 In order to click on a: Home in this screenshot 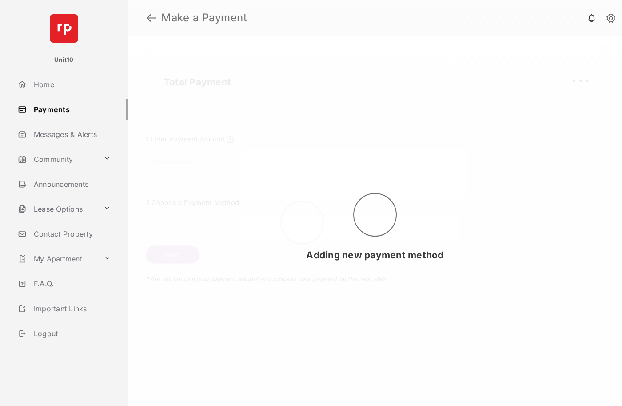, I will do `click(71, 84)`.